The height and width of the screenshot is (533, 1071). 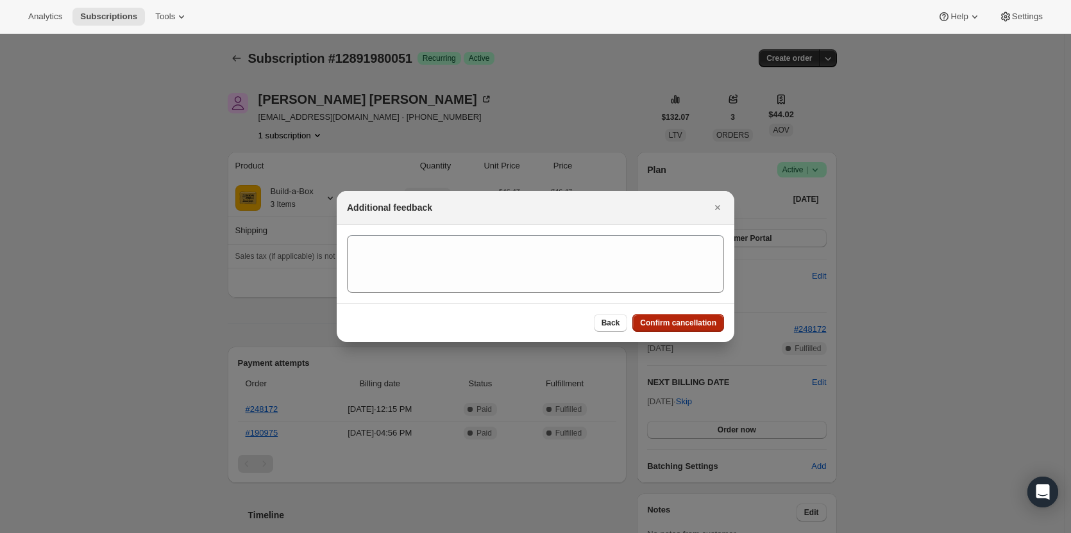 What do you see at coordinates (165, 17) in the screenshot?
I see `span: Tools` at bounding box center [165, 17].